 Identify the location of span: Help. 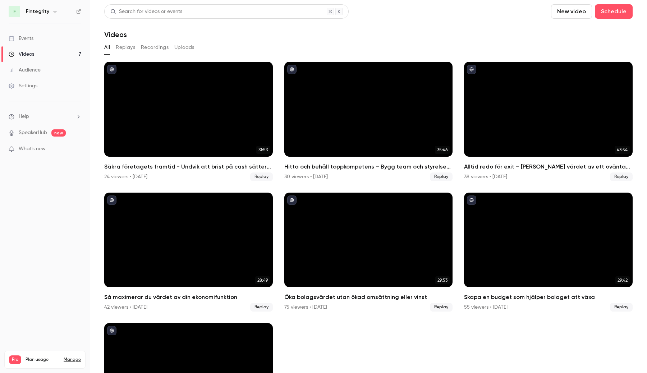
(24, 117).